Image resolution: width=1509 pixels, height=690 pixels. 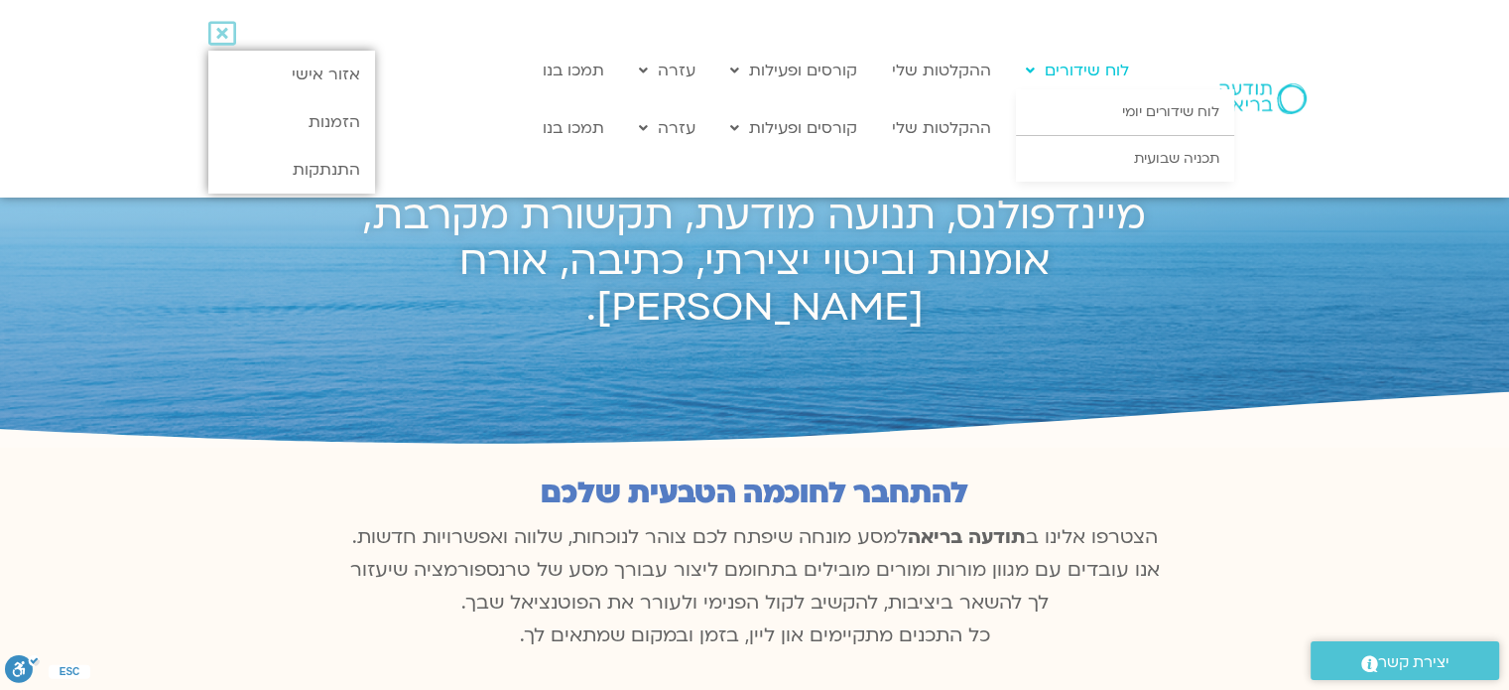 What do you see at coordinates (291, 170) in the screenshot?
I see `a: התנתקות` at bounding box center [291, 170].